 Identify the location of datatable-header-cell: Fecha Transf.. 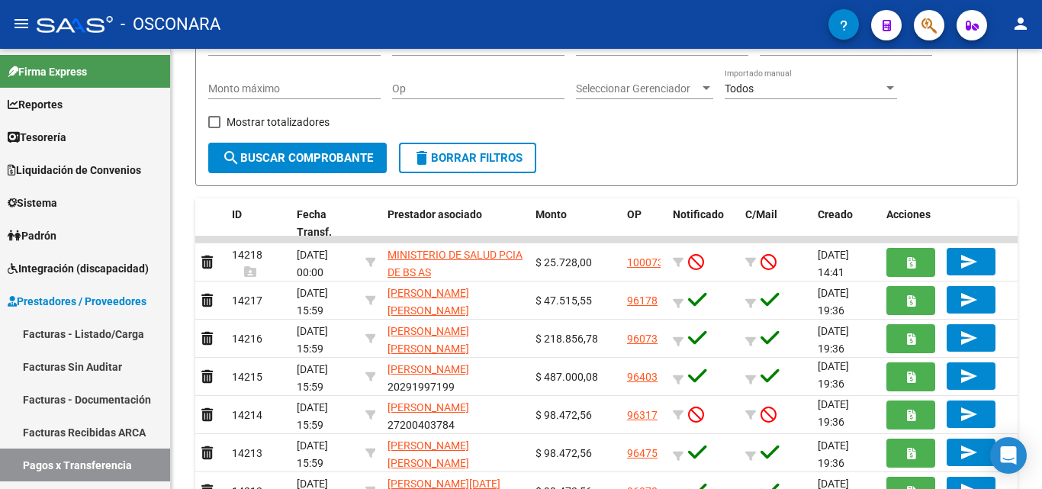
(325, 224).